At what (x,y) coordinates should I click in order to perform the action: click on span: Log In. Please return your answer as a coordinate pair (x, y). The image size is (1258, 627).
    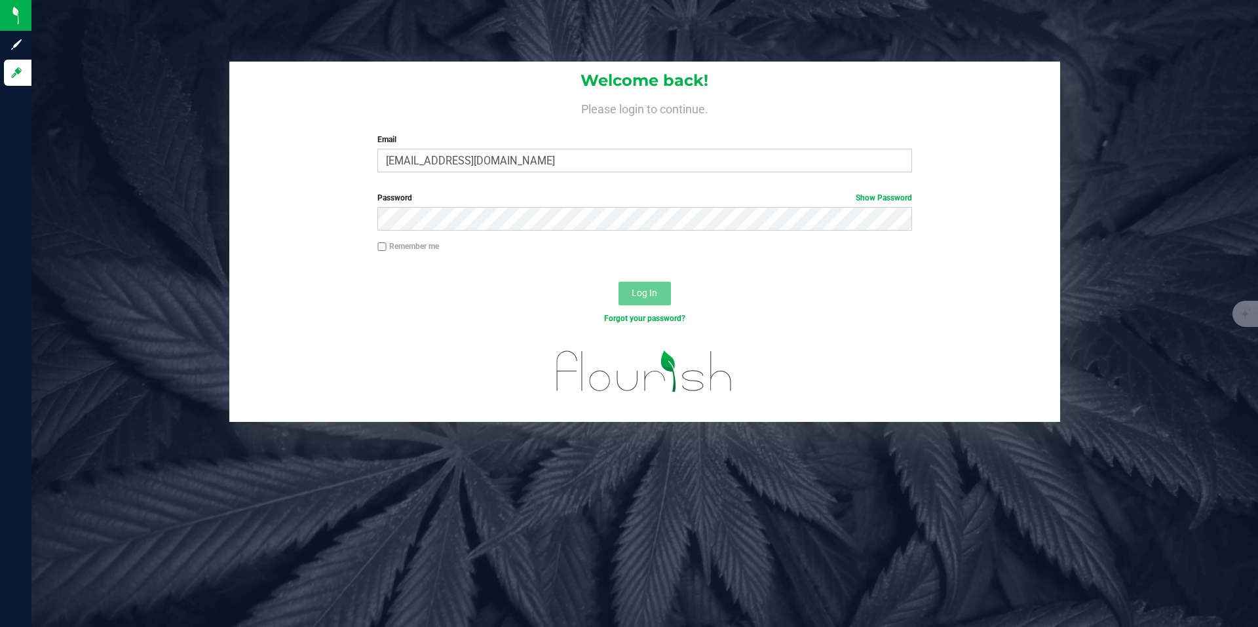
    Looking at the image, I should click on (644, 293).